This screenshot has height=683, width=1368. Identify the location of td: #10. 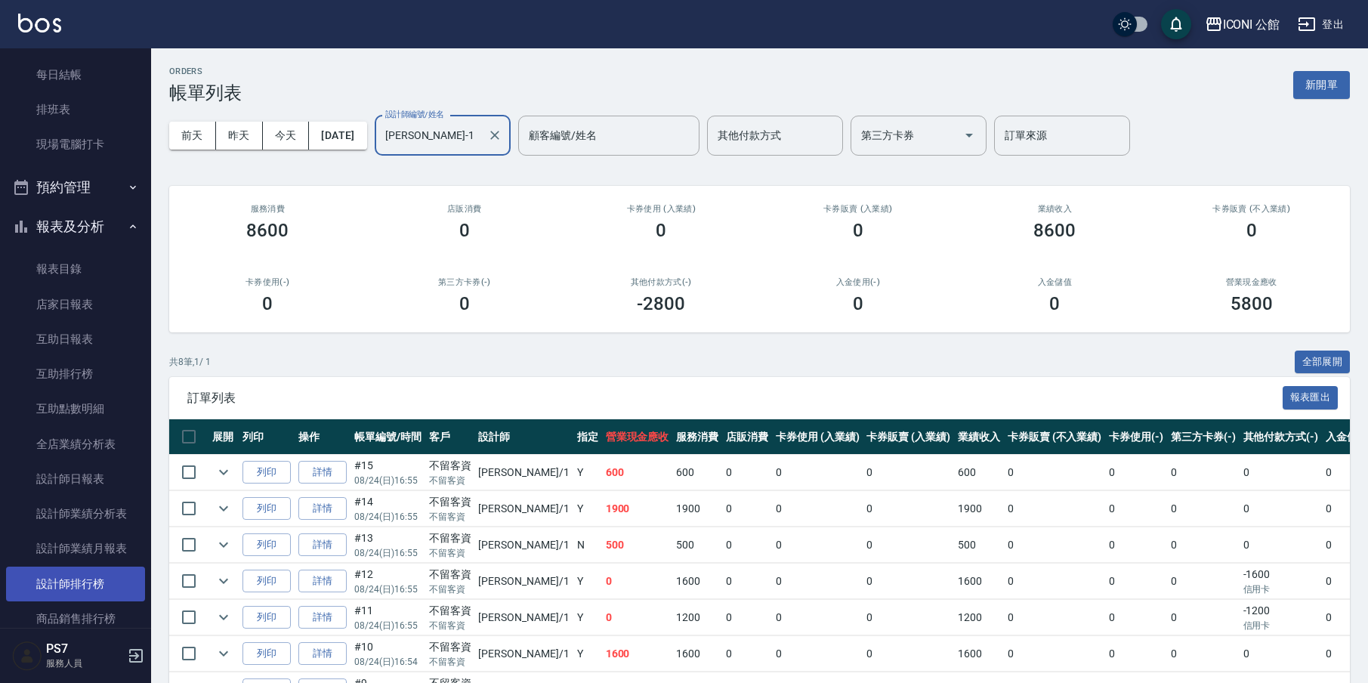
(387, 653).